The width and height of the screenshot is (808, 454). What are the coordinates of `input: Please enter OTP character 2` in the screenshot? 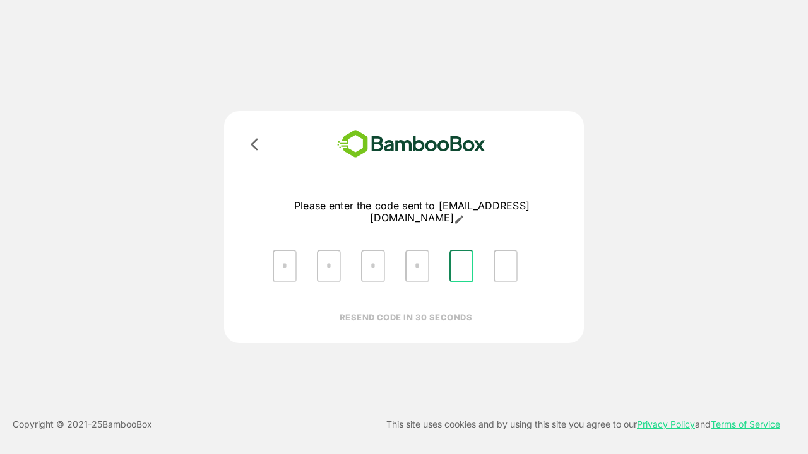 It's located at (329, 266).